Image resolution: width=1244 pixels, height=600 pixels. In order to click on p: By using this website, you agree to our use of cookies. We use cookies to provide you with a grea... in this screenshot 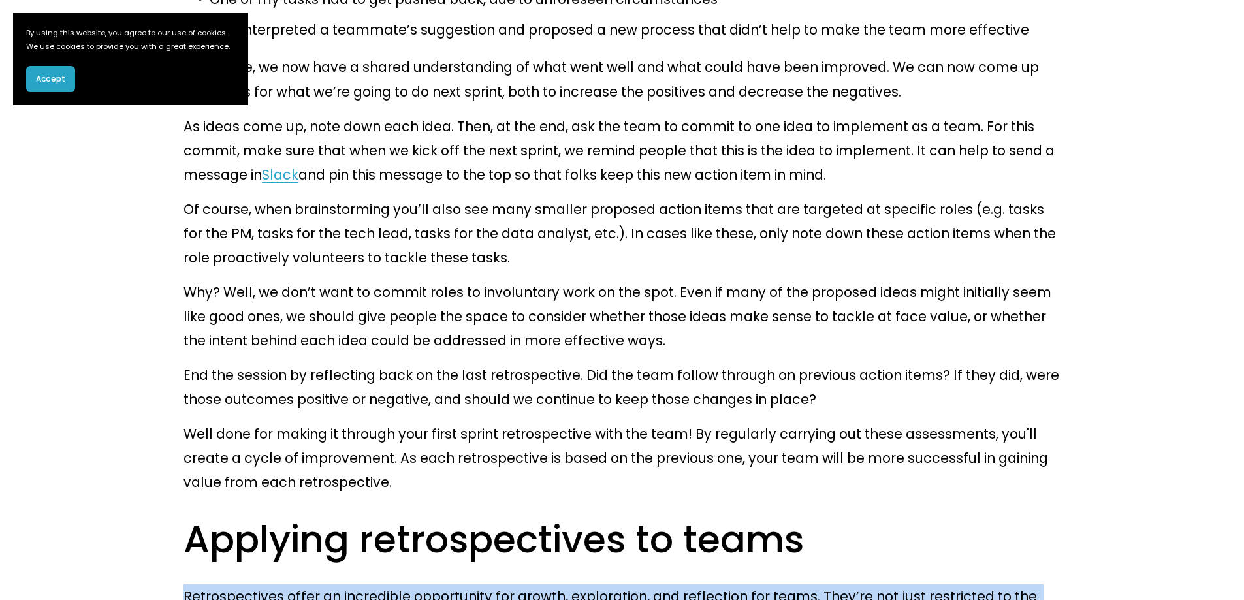, I will do `click(131, 39)`.